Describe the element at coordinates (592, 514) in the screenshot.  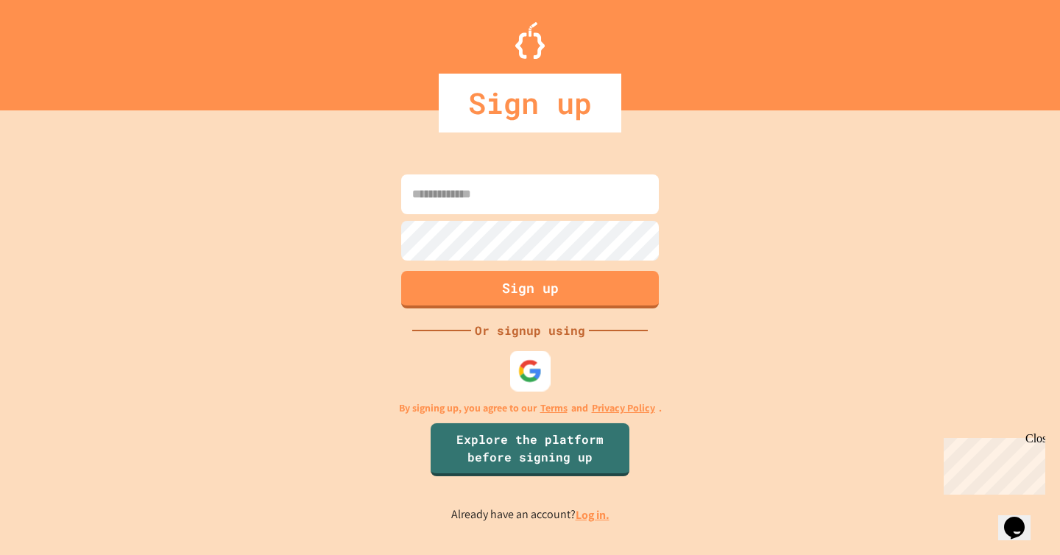
I see `a: Log in.` at that location.